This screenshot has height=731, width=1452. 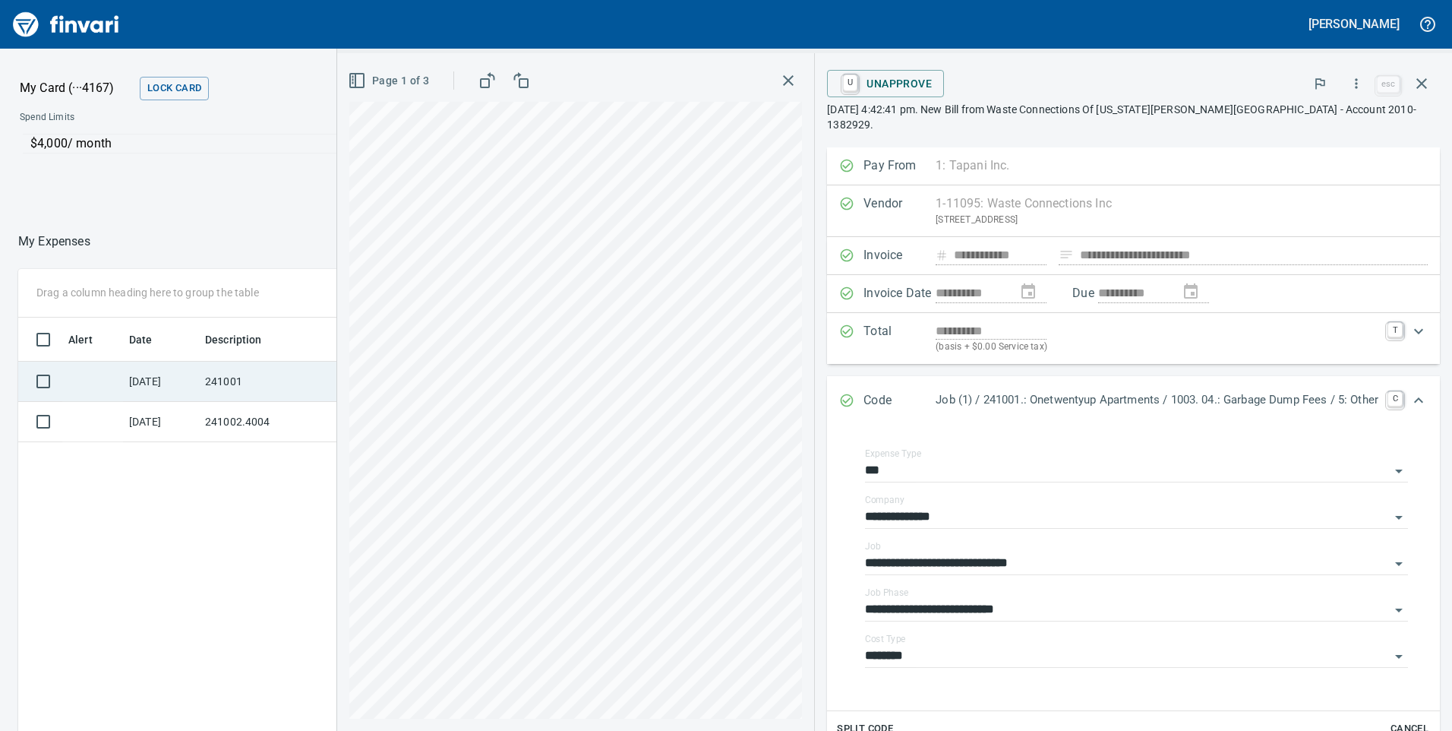 What do you see at coordinates (893, 453) in the screenshot?
I see `label: Expense Type` at bounding box center [893, 453].